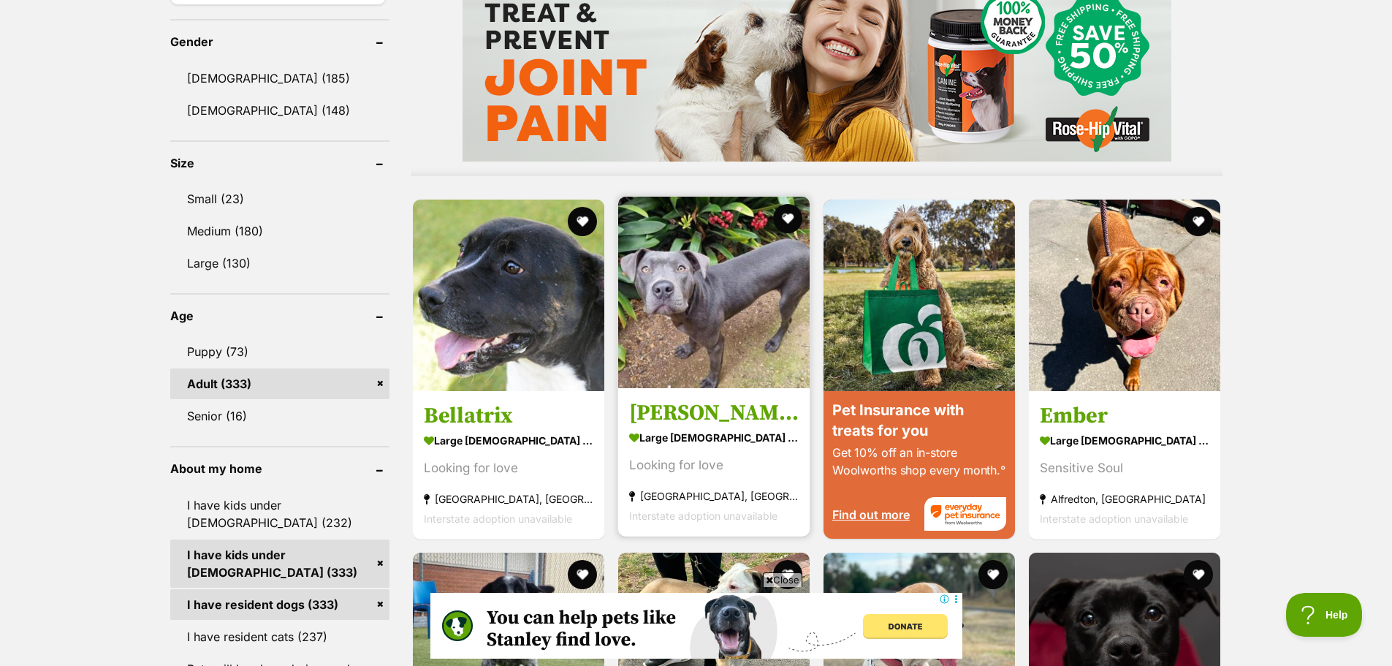 The width and height of the screenshot is (1392, 666). Describe the element at coordinates (280, 637) in the screenshot. I see `a: I have resident cats (237)` at that location.